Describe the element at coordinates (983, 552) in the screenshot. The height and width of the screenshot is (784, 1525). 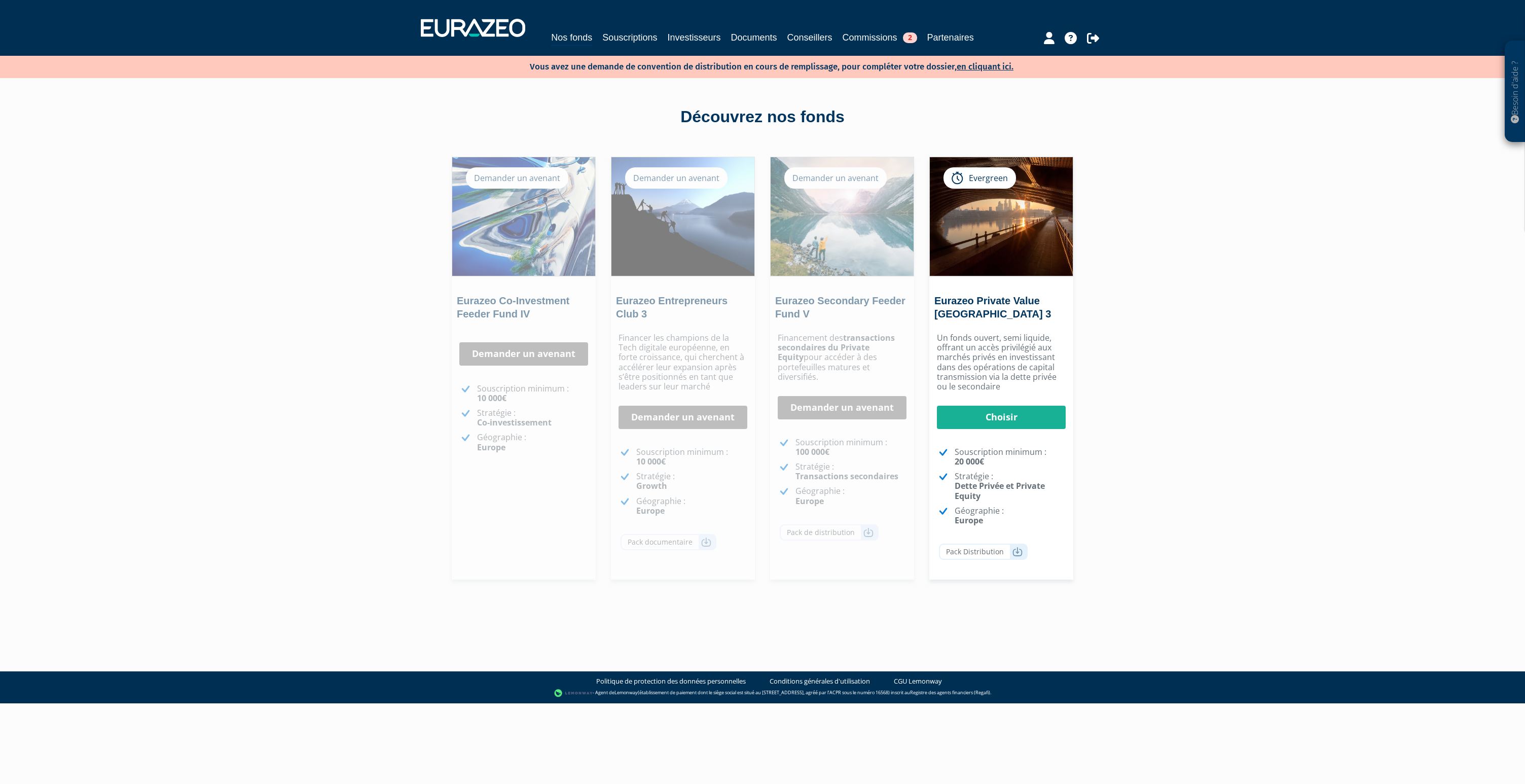
I see `a: Pack Distribution` at that location.